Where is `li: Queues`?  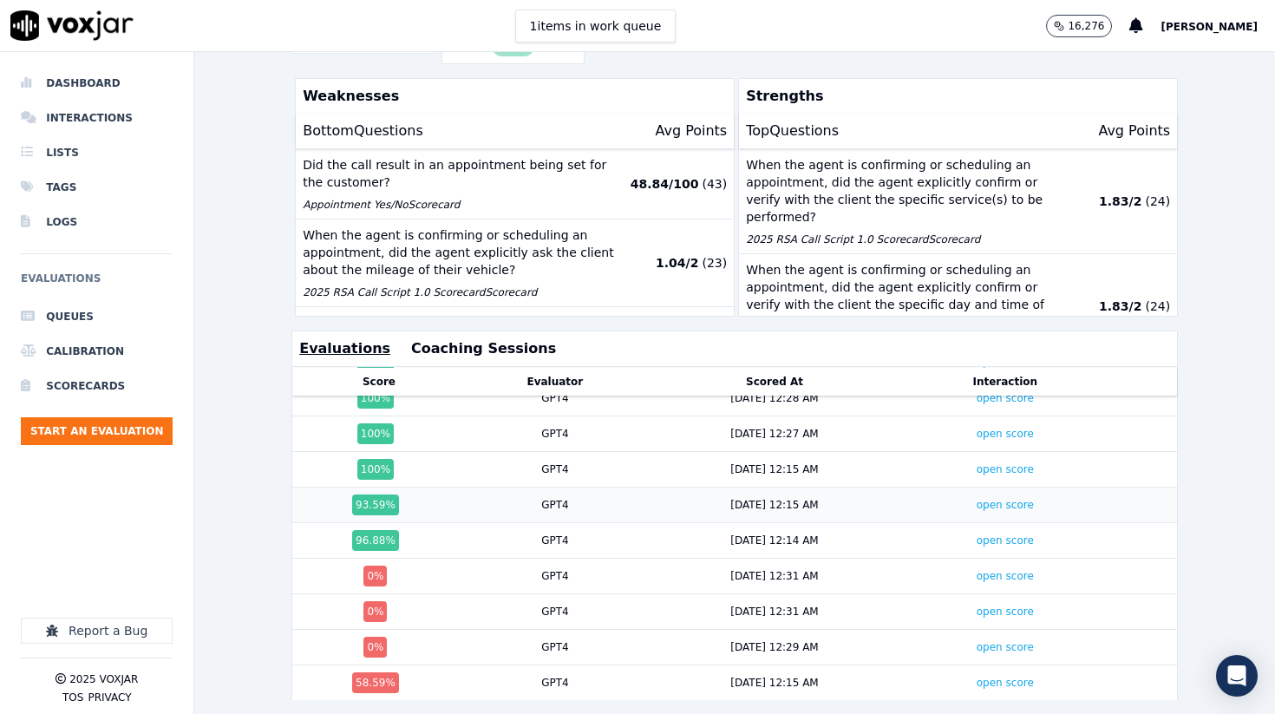 li: Queues is located at coordinates (96, 317).